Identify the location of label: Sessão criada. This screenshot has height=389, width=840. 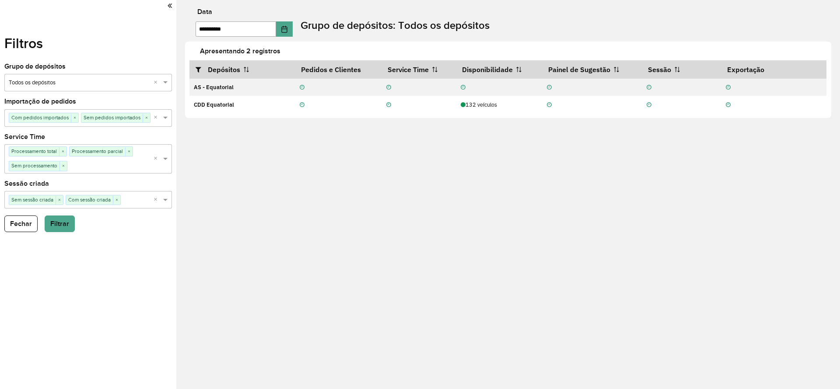
(27, 184).